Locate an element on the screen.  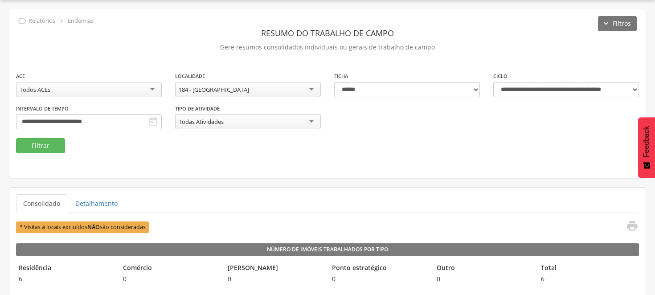
div: Todos ACEs is located at coordinates (35, 90).